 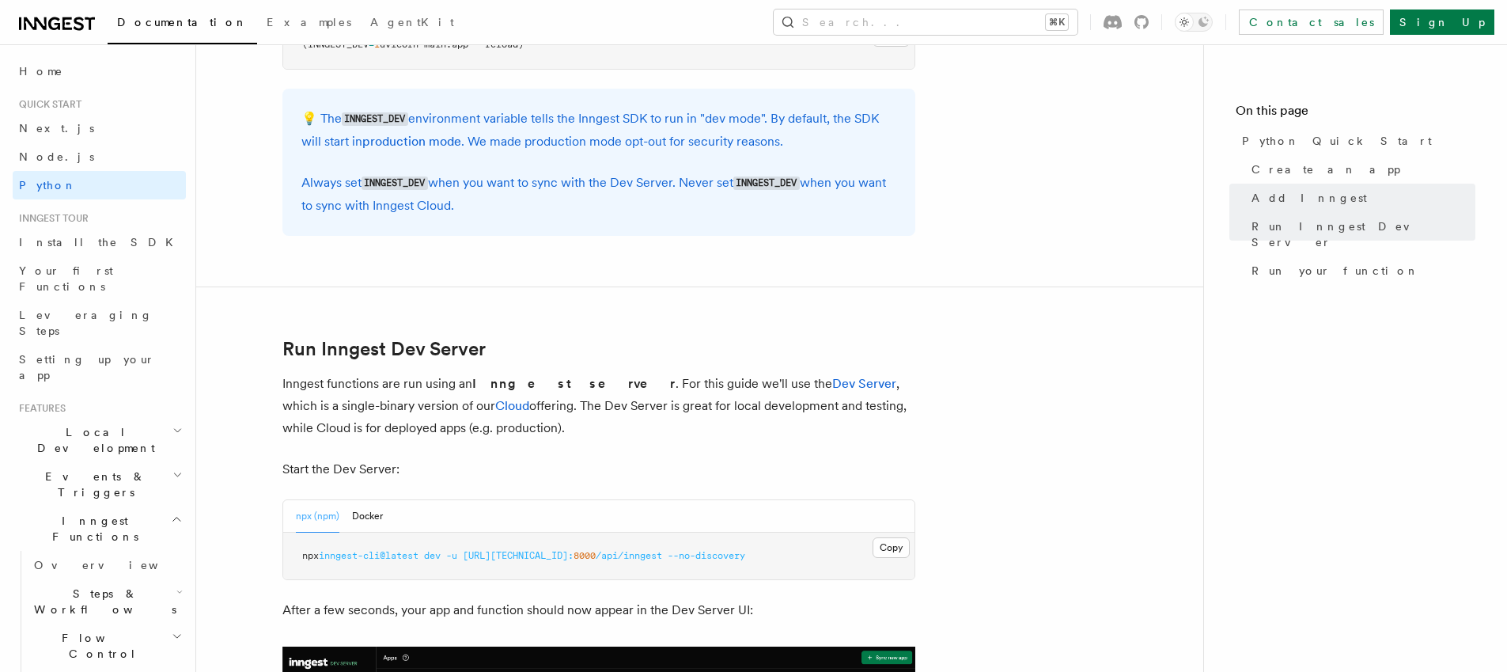 I want to click on a: Overview, so click(x=107, y=565).